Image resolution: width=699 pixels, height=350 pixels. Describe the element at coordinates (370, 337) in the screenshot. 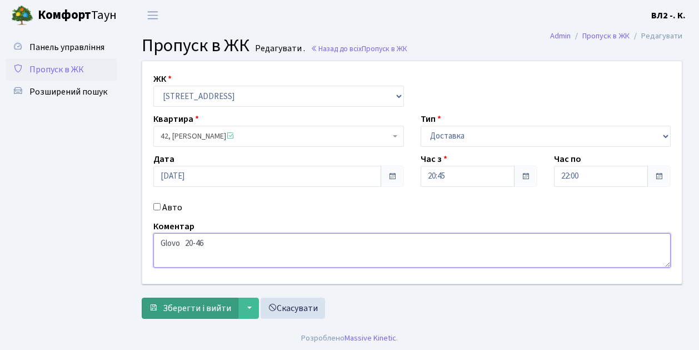

I see `a: Massive Kinetic` at that location.